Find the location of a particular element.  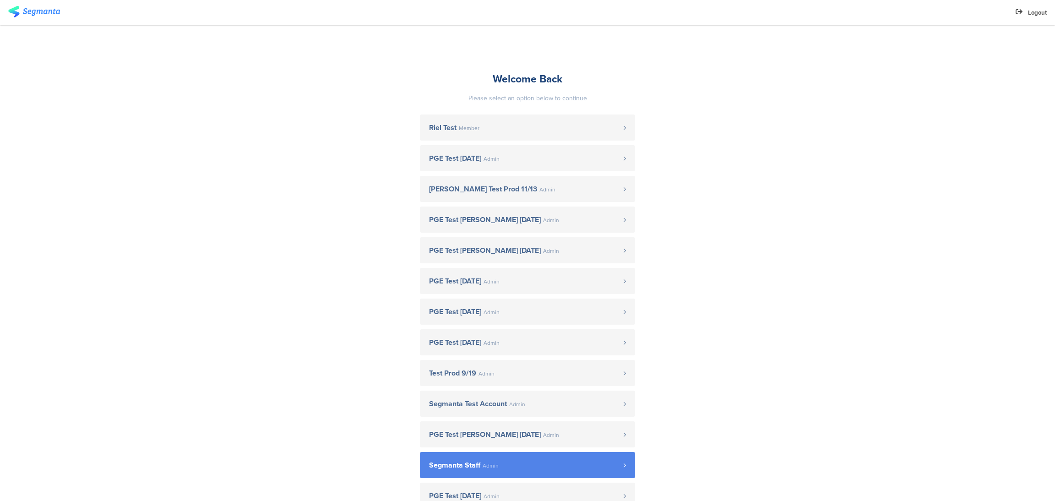

div: Welcome Back is located at coordinates (527, 79).